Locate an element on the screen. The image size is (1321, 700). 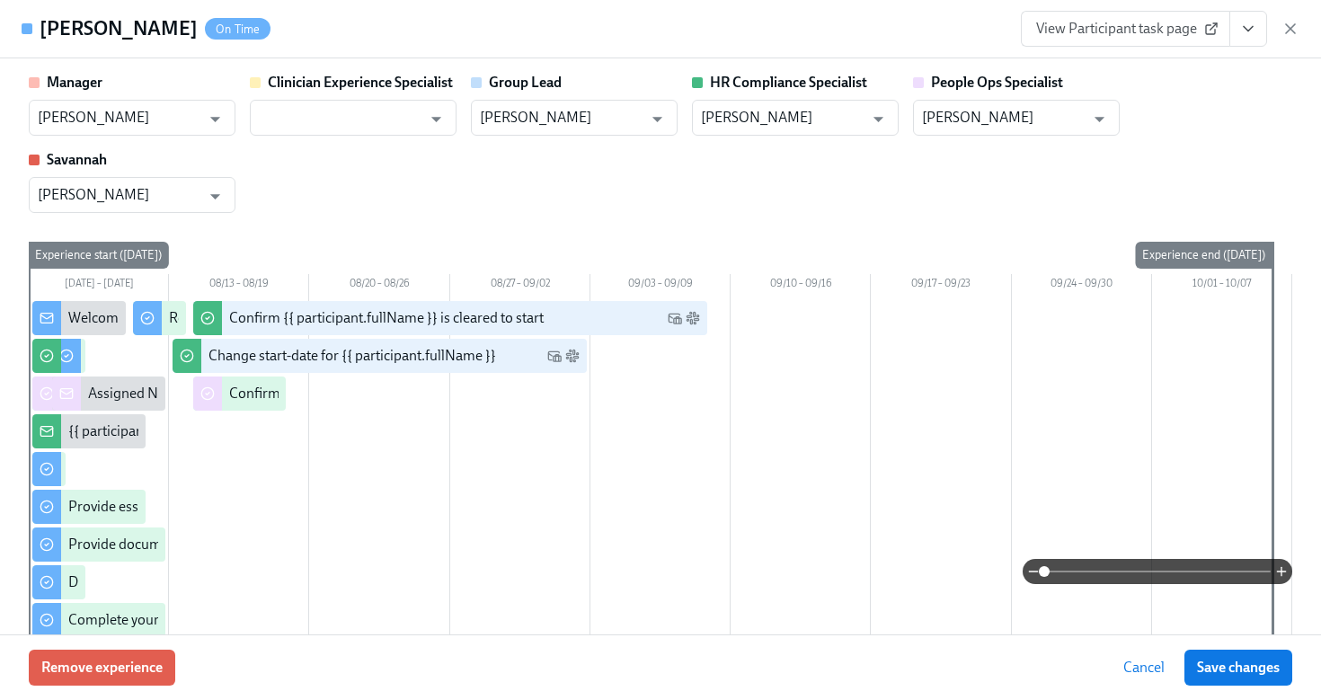
div: 09/03 – 09/09 is located at coordinates (661, 286).